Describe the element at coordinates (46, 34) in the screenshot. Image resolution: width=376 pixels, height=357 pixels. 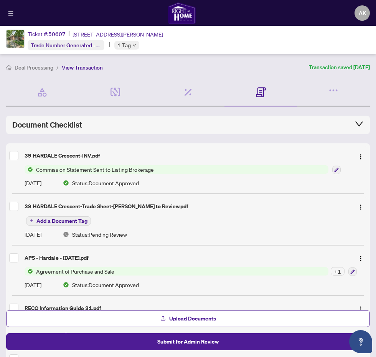
I see `div: Ticket #:` at that location.